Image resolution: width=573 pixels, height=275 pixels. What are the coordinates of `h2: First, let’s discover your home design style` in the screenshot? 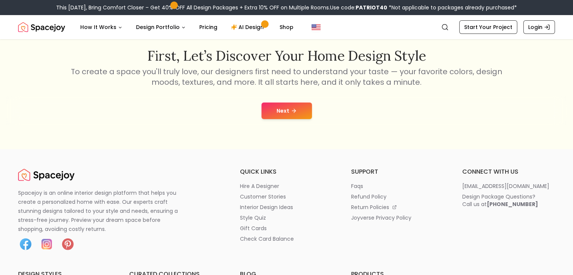 It's located at (286, 56).